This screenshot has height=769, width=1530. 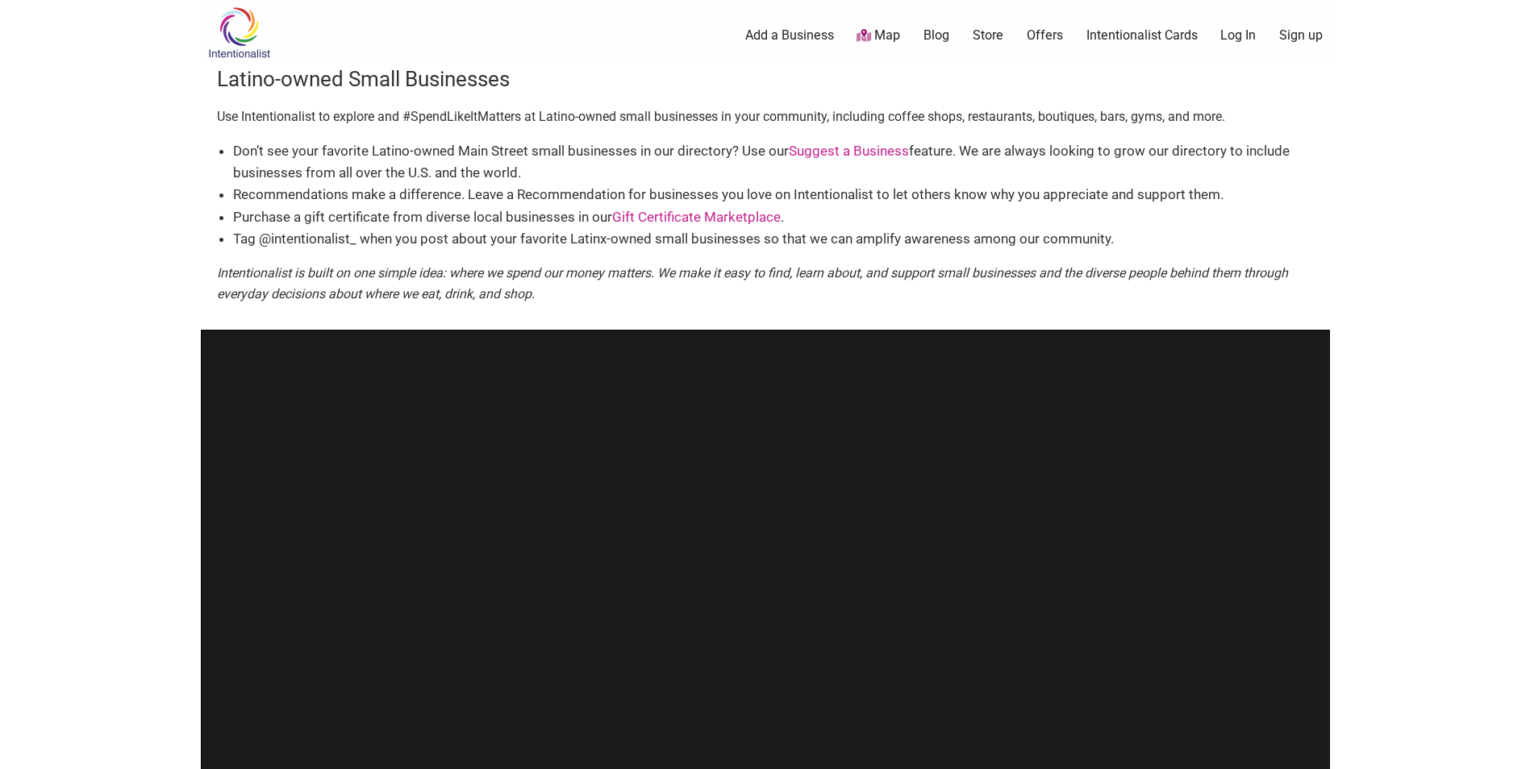 I want to click on a: Map, so click(x=878, y=35).